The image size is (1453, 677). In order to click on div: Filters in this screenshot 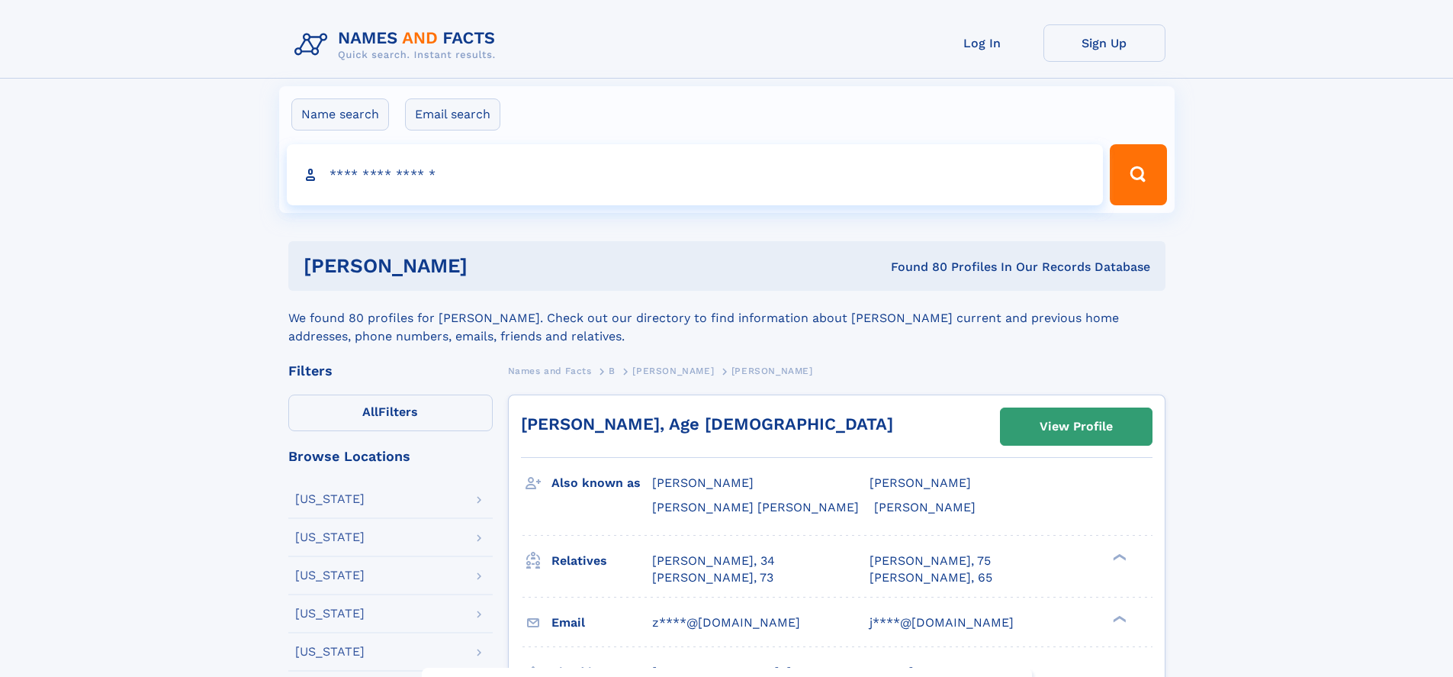, I will do `click(391, 371)`.